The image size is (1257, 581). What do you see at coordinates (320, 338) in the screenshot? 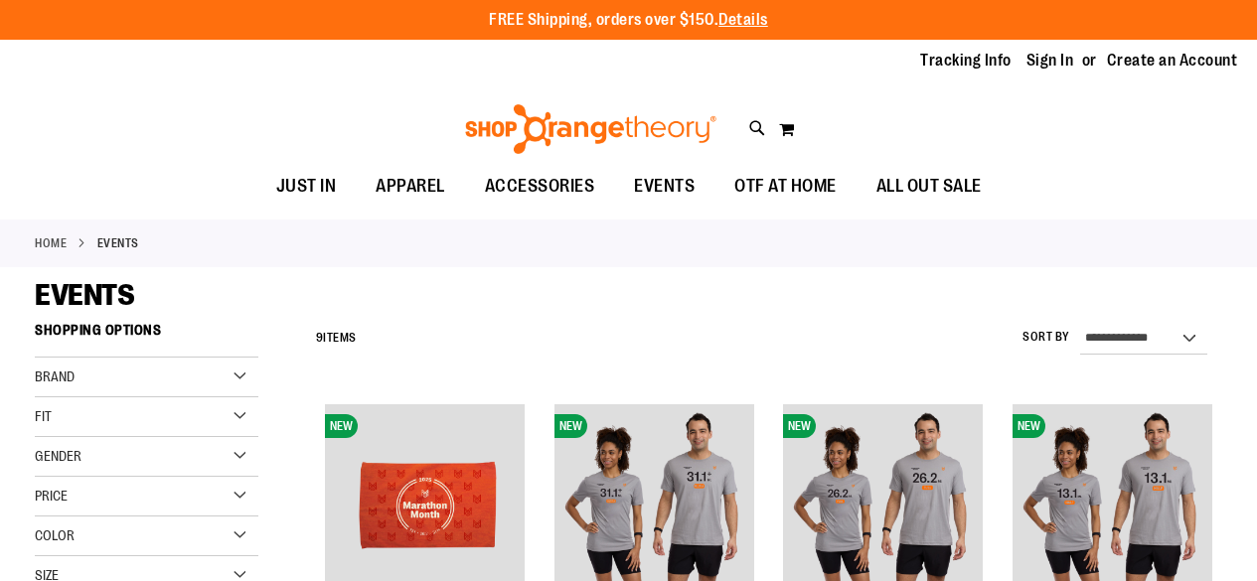
I see `span: 9` at bounding box center [320, 338].